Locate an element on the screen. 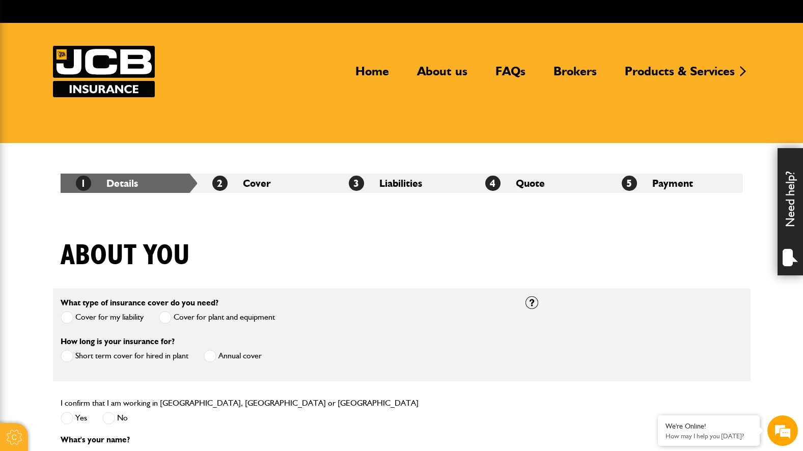  p: How may I help you today? is located at coordinates (709, 436).